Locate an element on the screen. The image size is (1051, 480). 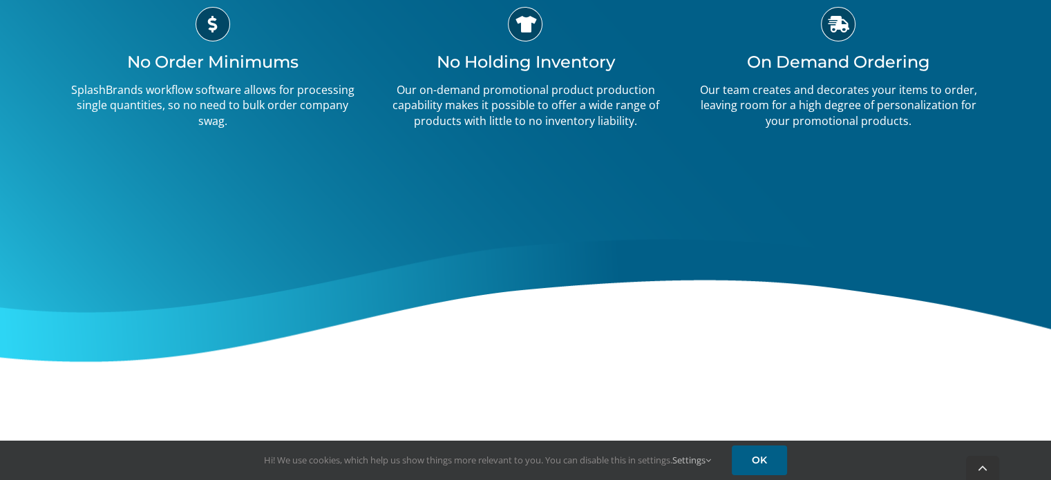
span: Hi! We use cookies, which help us show things more relevant to you. You can disable this in setti... is located at coordinates (487, 460).